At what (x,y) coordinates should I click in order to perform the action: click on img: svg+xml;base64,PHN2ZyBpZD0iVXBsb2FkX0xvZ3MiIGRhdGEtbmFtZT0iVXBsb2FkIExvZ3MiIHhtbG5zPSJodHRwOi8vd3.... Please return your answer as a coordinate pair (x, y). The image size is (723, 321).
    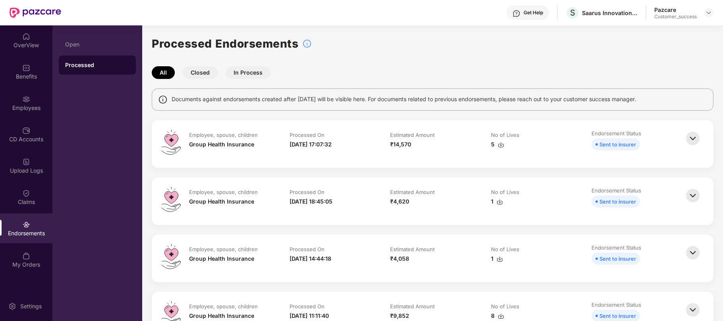
    Looking at the image, I should click on (26, 162).